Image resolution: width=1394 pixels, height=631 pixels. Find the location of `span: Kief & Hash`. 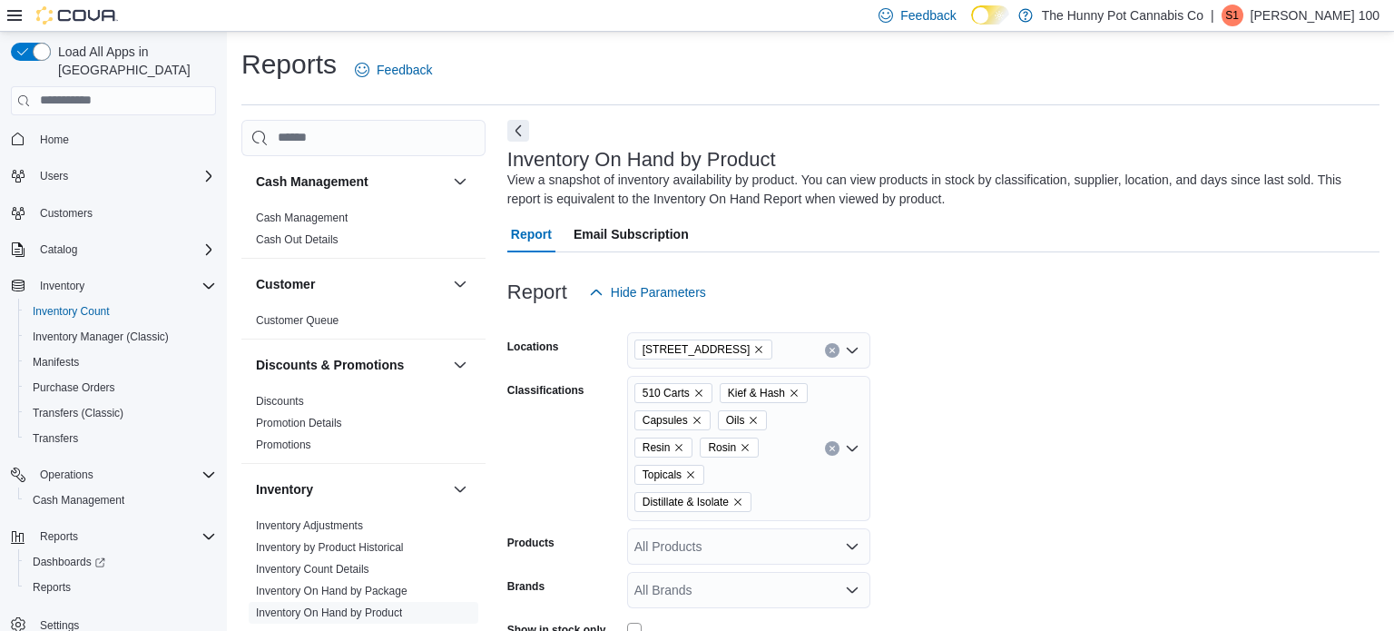

span: Kief & Hash is located at coordinates (763, 393).